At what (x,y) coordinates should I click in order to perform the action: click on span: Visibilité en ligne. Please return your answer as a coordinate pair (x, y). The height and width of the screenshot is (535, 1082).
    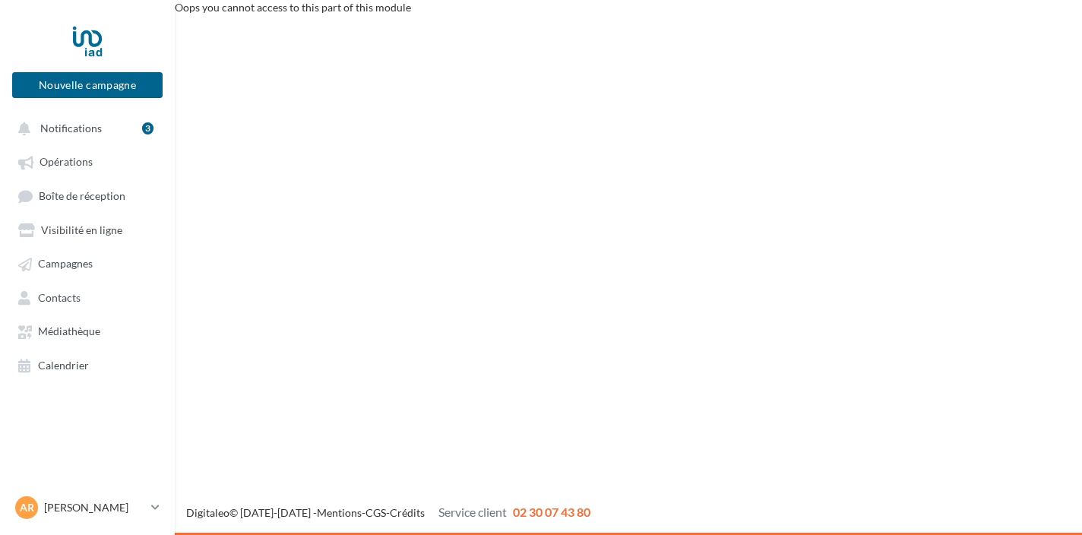
    Looking at the image, I should click on (81, 230).